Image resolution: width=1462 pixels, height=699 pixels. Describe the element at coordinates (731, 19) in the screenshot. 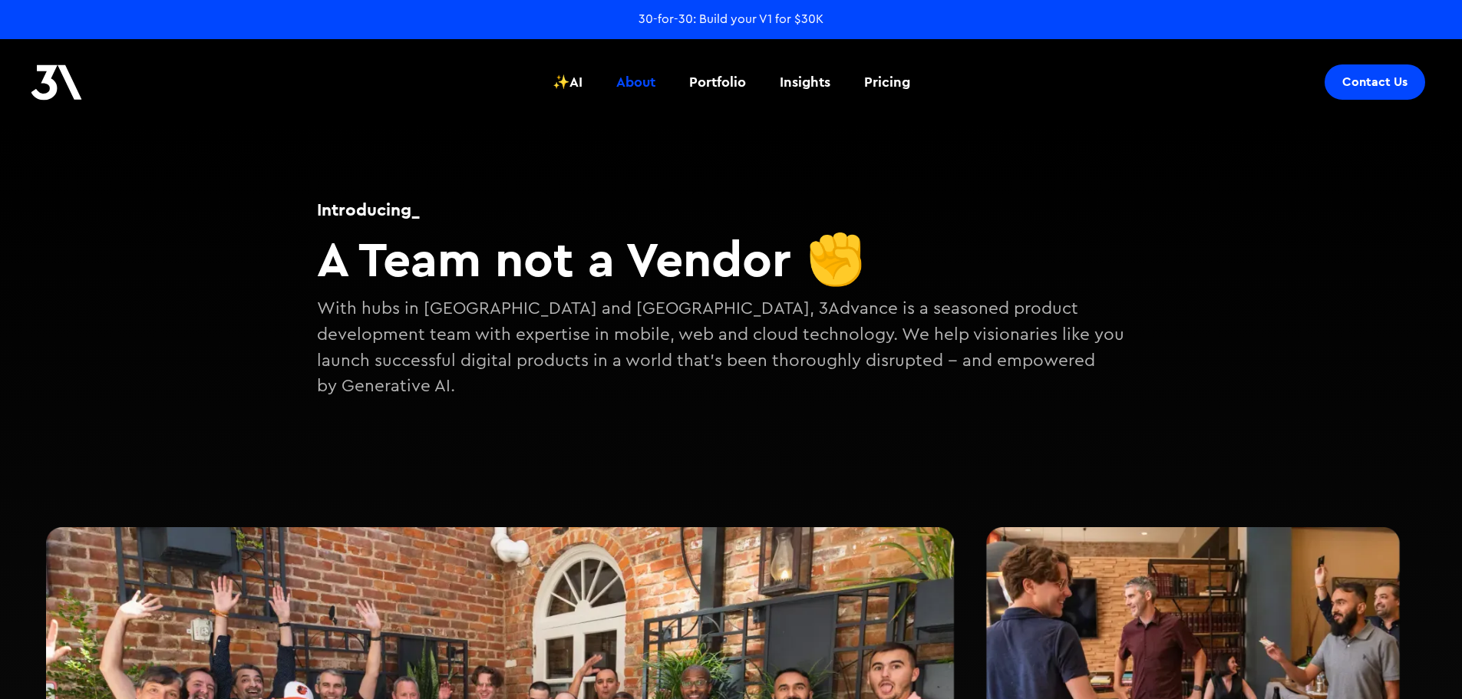

I see `div: 30-for-30: Build your V1 for $30K` at that location.